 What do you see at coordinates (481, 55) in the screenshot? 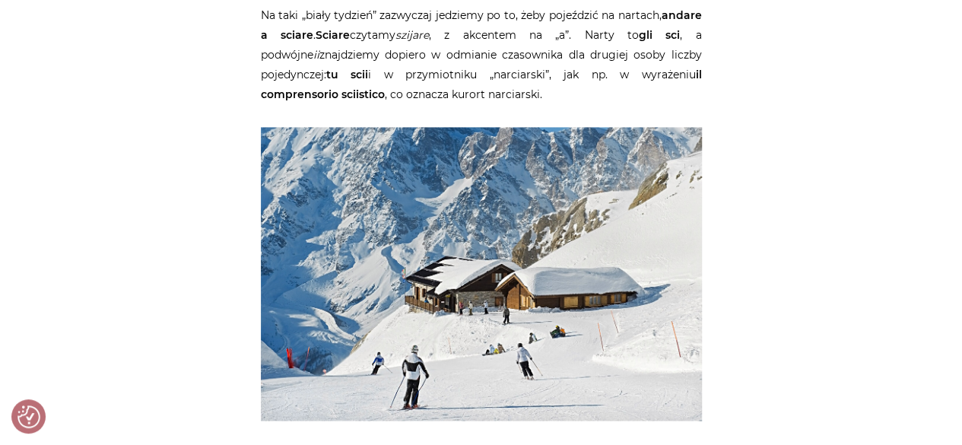
I see `p: Na taki „biały tydzień” zazwyczaj jedziemy po to, żeby pojeździć na nartach, . czytamy , z akcent...` at bounding box center [481, 55].